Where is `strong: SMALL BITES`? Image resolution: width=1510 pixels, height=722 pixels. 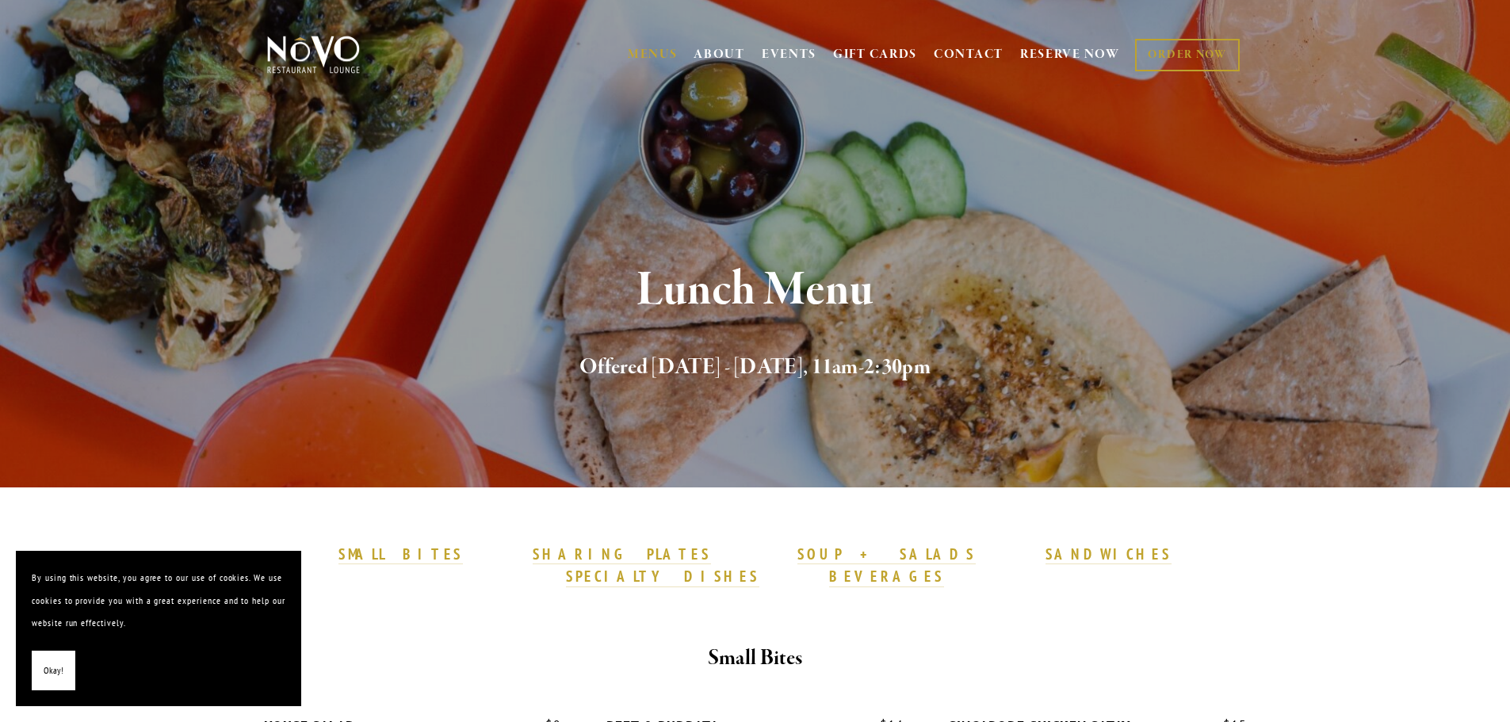 strong: SMALL BITES is located at coordinates (400, 554).